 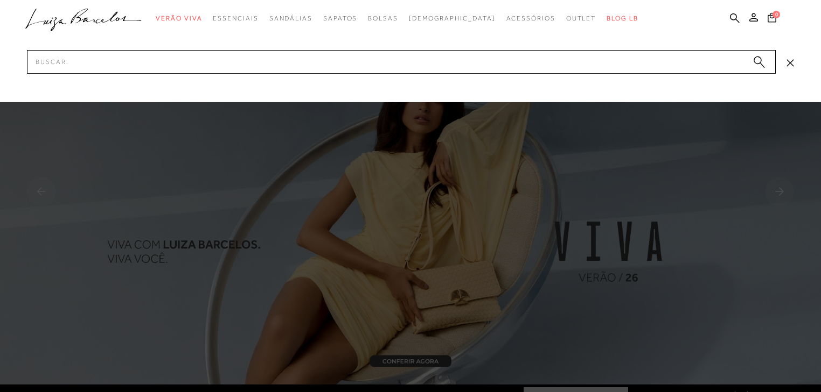 What do you see at coordinates (340, 18) in the screenshot?
I see `span: Sapatos` at bounding box center [340, 18].